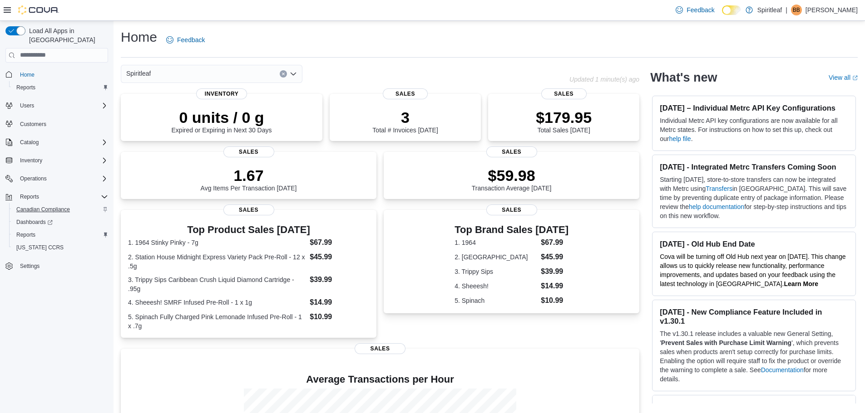 The image size is (865, 413). What do you see at coordinates (57, 74) in the screenshot?
I see `button: Home` at bounding box center [57, 74].